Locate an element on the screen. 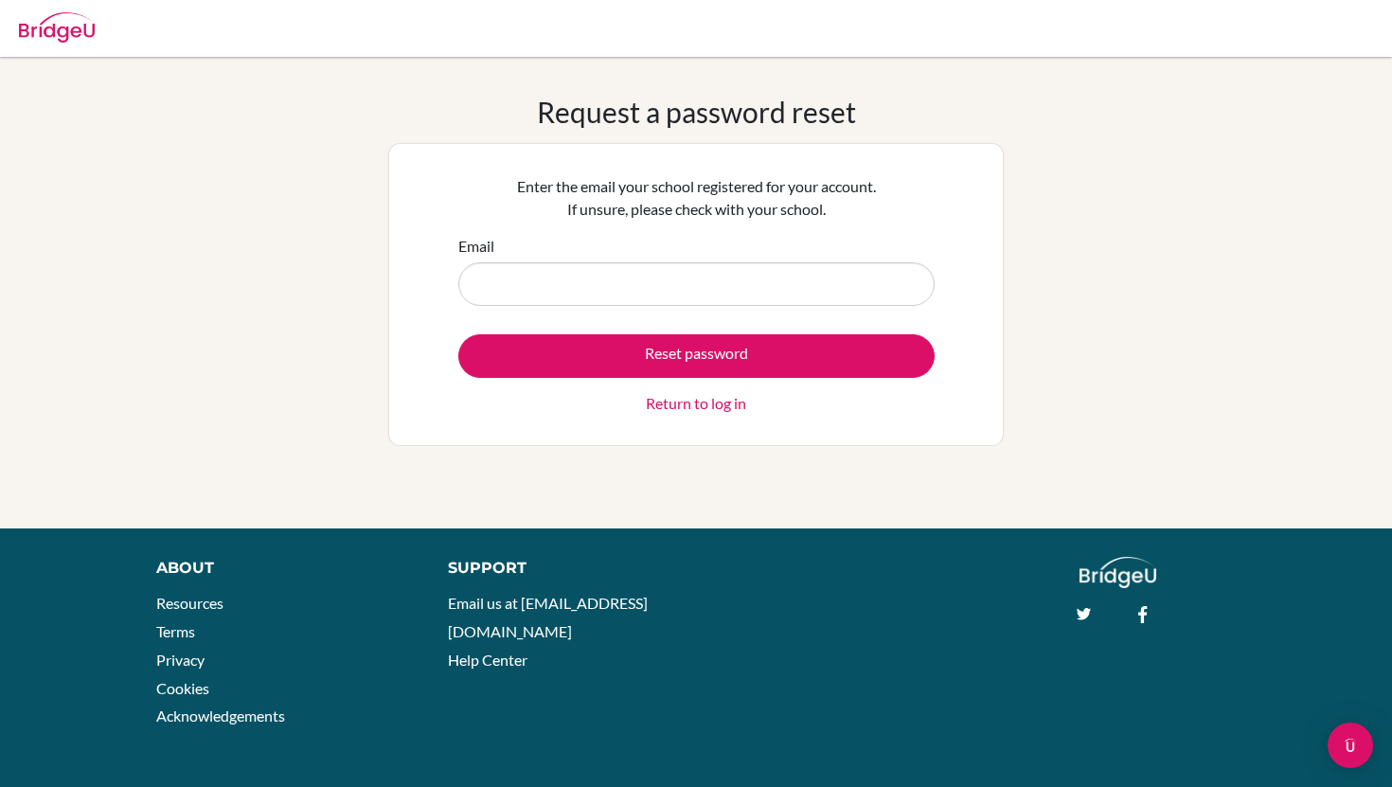 This screenshot has width=1392, height=787. label: Email is located at coordinates (476, 246).